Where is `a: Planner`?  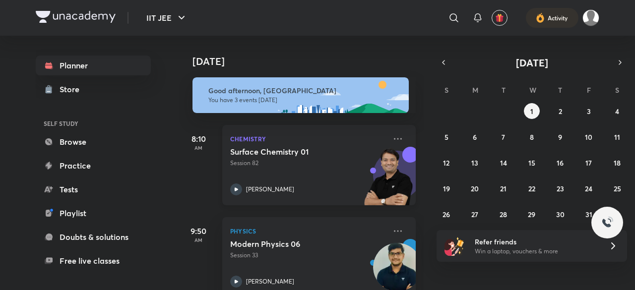 a: Planner is located at coordinates (93, 65).